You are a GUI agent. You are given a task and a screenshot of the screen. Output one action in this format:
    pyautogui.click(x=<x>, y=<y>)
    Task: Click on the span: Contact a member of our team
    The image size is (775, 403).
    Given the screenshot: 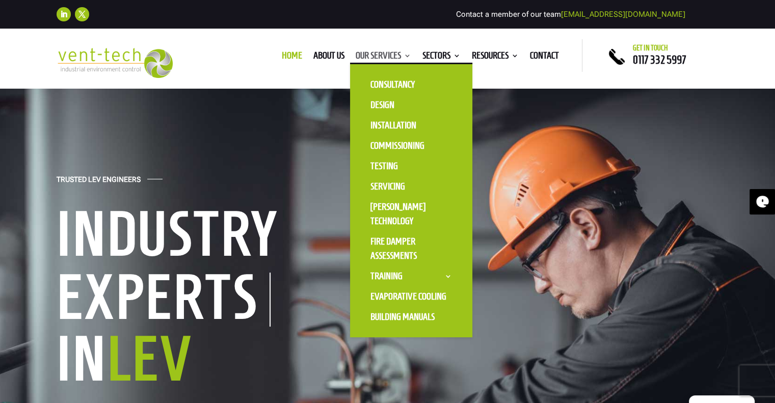 What is the action you would take?
    pyautogui.click(x=571, y=14)
    